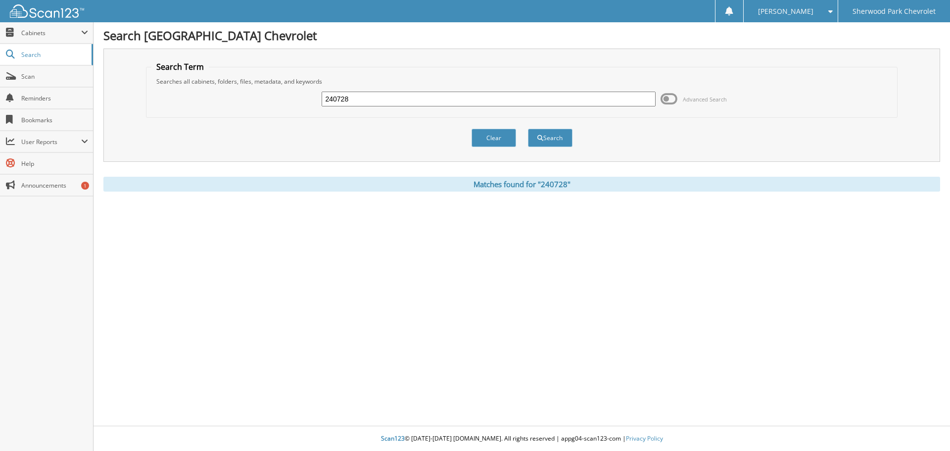 The width and height of the screenshot is (950, 451). I want to click on div: Searches all cabinets, folders, files, metadata, and keywords, so click(522, 81).